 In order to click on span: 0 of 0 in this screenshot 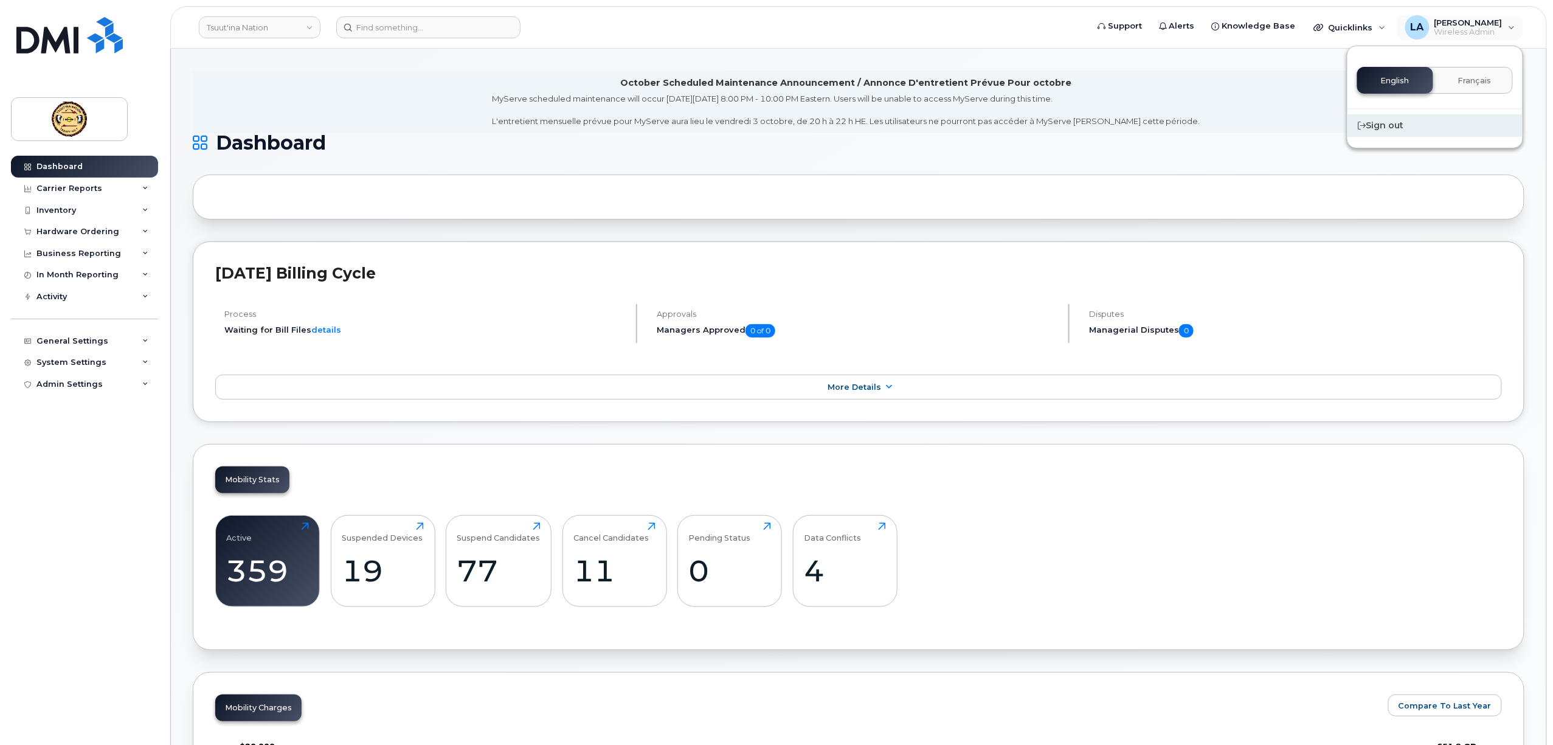, I will do `click(760, 331)`.